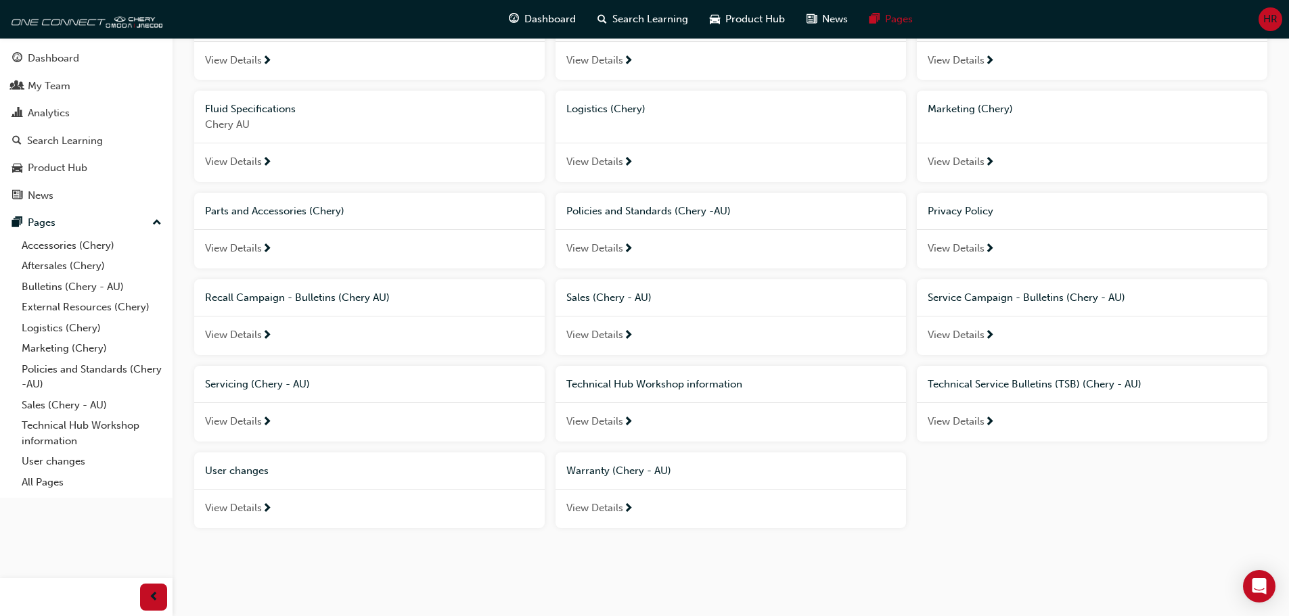 This screenshot has height=616, width=1289. Describe the element at coordinates (650, 19) in the screenshot. I see `span: Search Learning` at that location.